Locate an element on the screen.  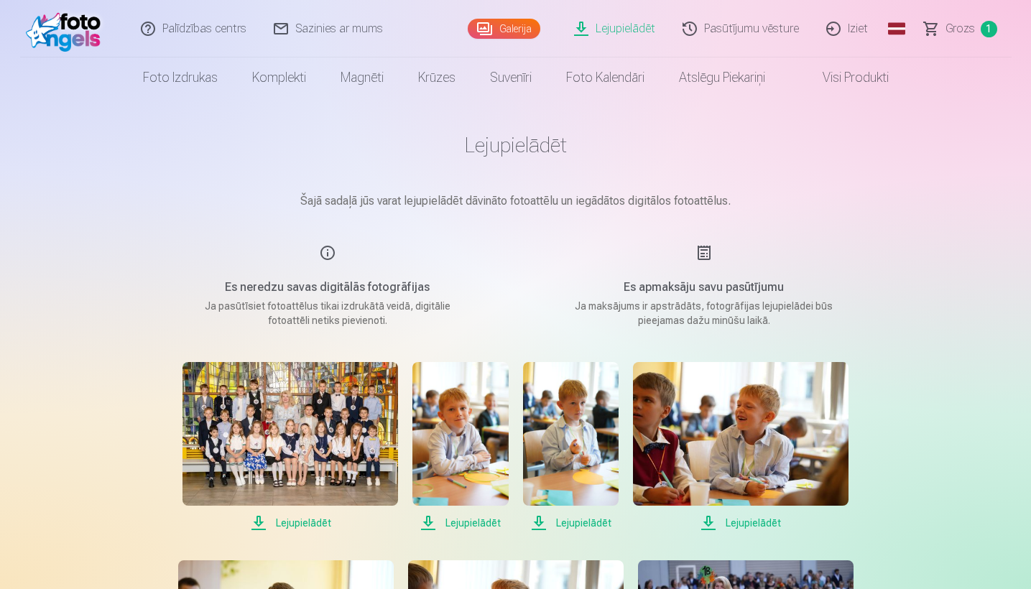
a: Atslēgu piekariņi is located at coordinates (722, 78).